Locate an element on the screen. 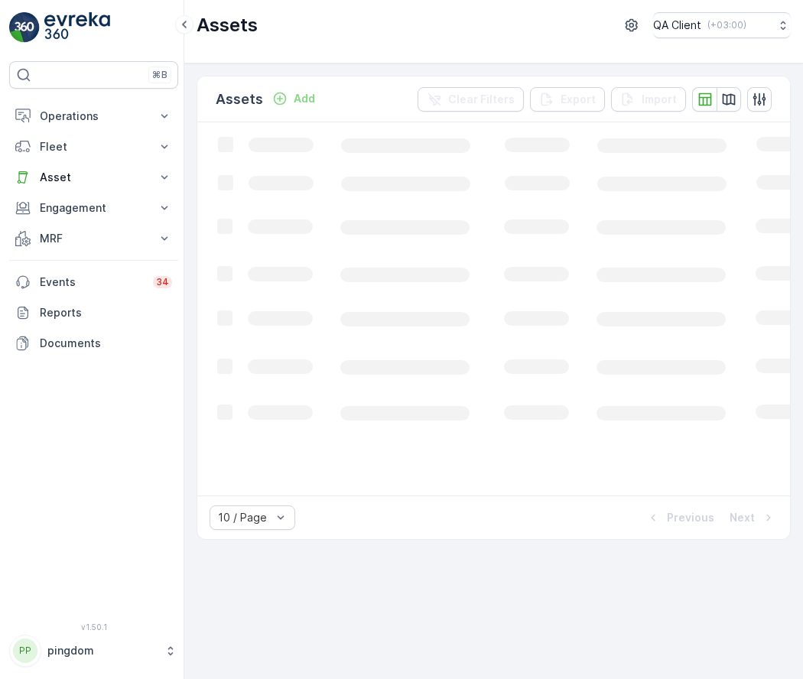 The height and width of the screenshot is (679, 803). button: Fleet is located at coordinates (93, 147).